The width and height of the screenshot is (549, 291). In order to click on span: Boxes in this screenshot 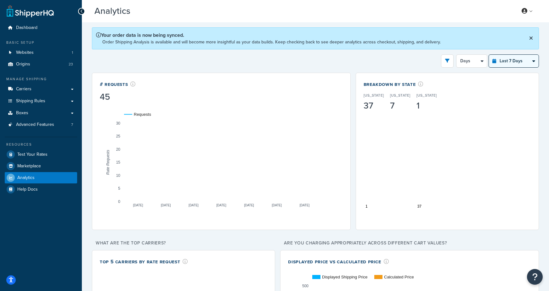, I will do `click(22, 113)`.